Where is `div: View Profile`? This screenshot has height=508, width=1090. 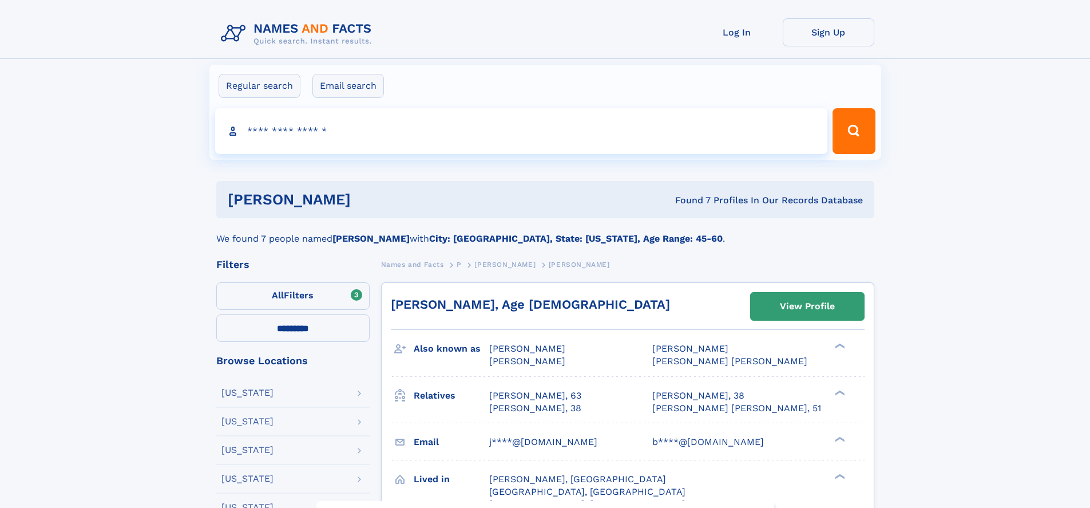
div: View Profile is located at coordinates (807, 306).